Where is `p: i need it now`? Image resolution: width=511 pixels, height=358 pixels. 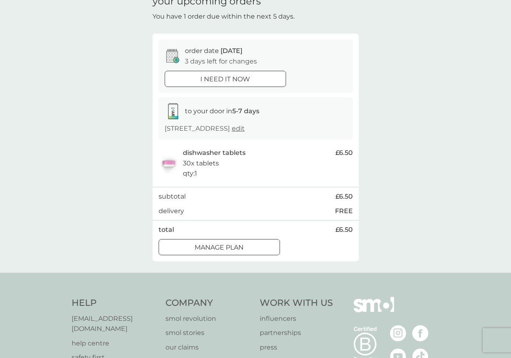
p: i need it now is located at coordinates (225, 79).